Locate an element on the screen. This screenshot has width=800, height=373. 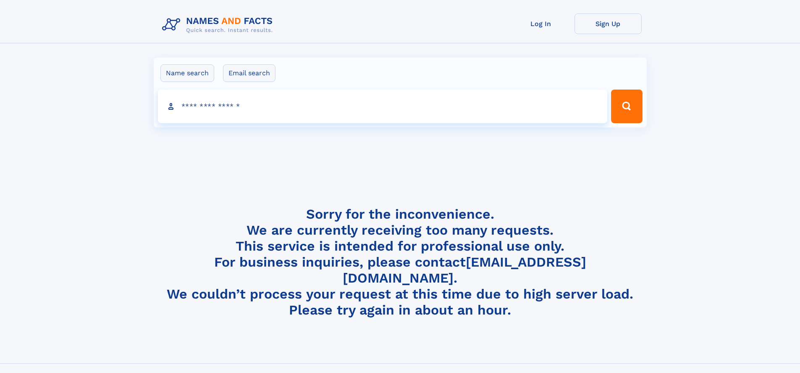
input: search input is located at coordinates (383, 106).